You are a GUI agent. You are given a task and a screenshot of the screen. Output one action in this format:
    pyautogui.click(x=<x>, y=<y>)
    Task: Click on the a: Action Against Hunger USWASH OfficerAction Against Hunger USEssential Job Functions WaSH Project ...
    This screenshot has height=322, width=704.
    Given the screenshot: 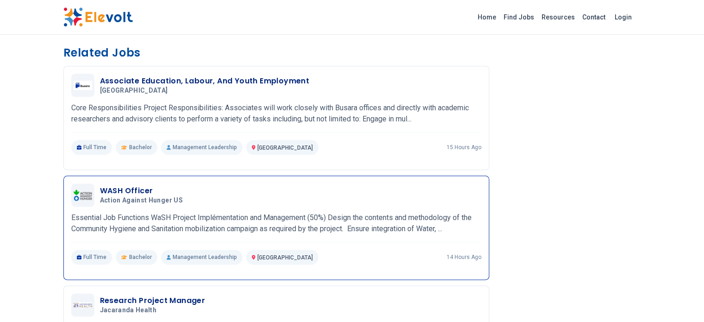 What is the action you would take?
    pyautogui.click(x=276, y=224)
    